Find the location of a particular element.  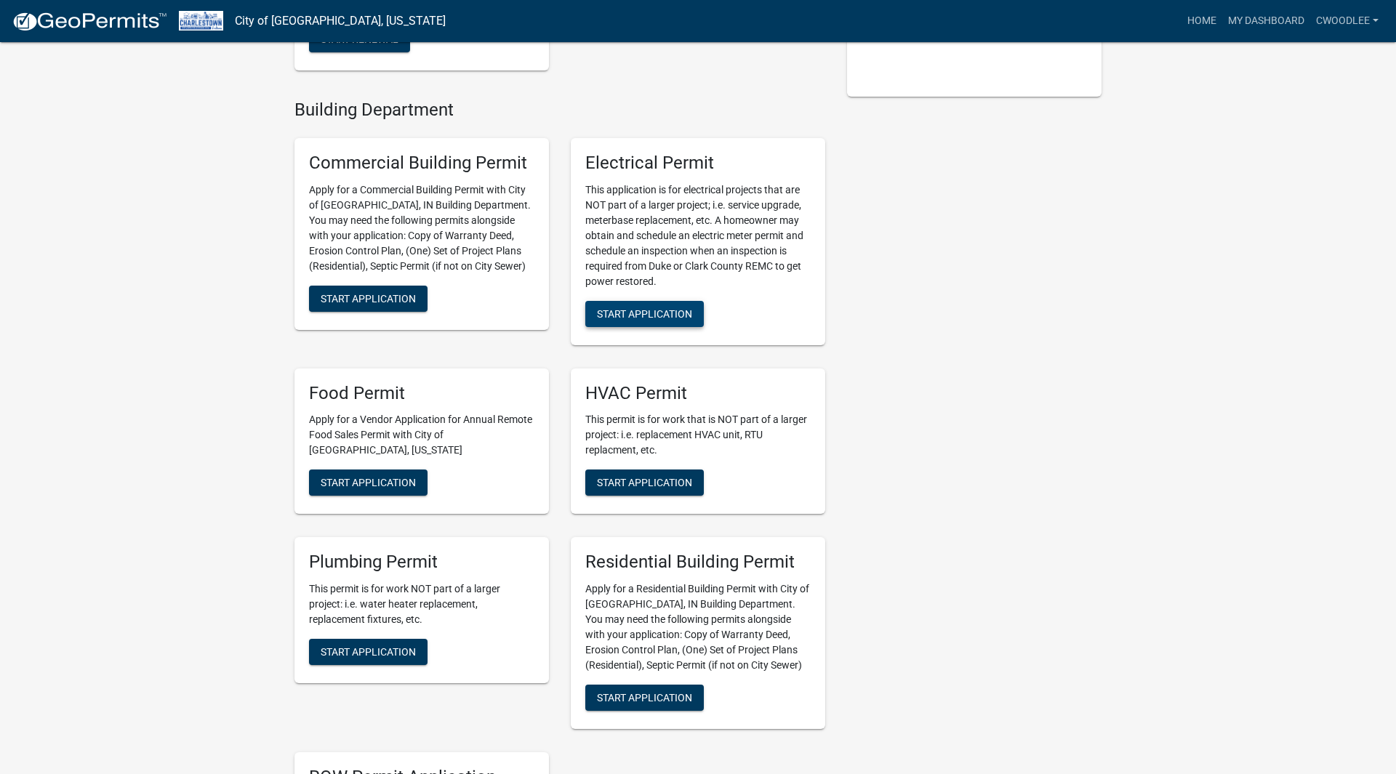

img: City of Charlestown, Indiana is located at coordinates (201, 20).